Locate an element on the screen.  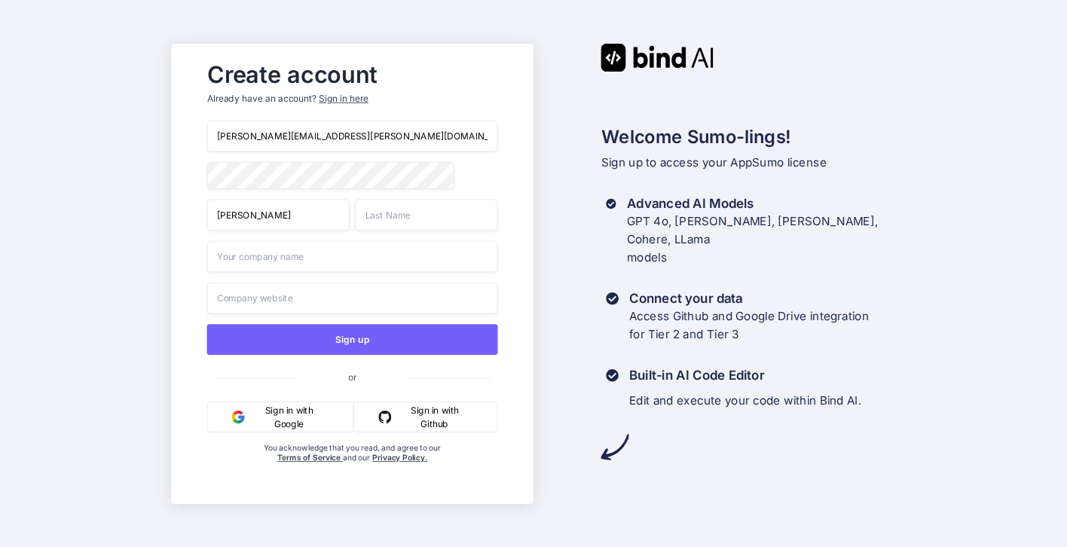
p: Already have an account? is located at coordinates (352, 98).